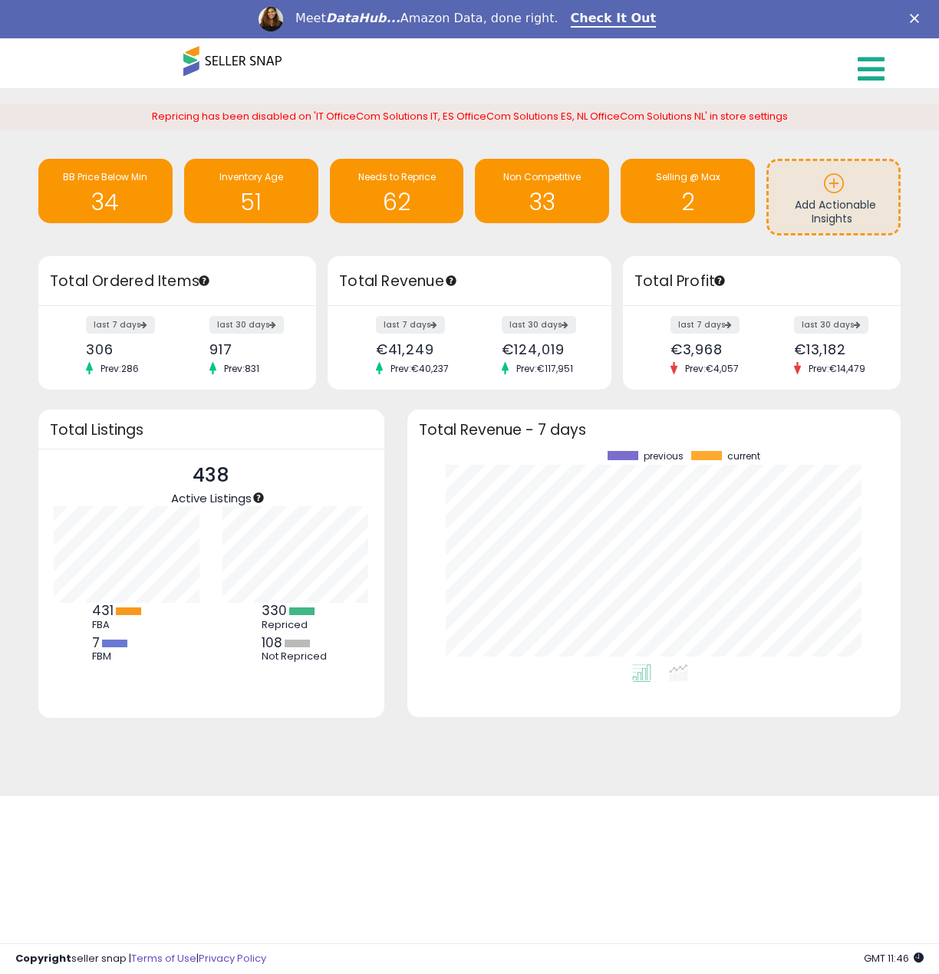  I want to click on span: Add Actionable Insights, so click(836, 212).